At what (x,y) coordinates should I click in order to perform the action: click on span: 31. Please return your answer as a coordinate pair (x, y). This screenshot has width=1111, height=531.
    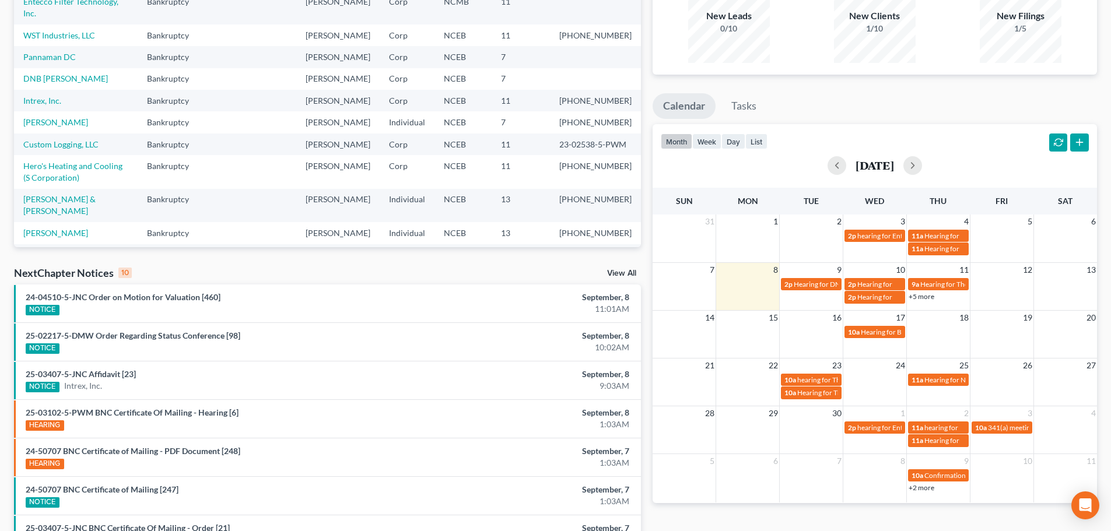
    Looking at the image, I should click on (710, 222).